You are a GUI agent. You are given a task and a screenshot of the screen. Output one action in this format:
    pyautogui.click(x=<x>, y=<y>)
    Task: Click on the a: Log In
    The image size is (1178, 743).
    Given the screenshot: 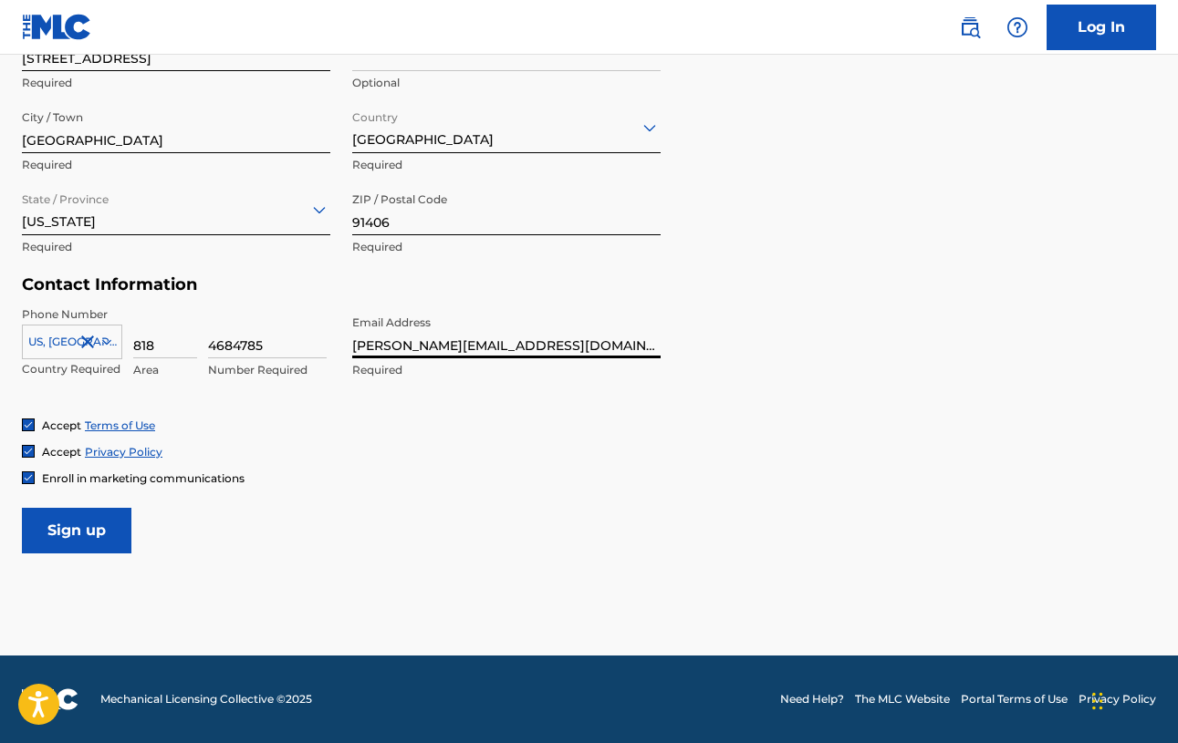 What is the action you would take?
    pyautogui.click(x=1101, y=27)
    